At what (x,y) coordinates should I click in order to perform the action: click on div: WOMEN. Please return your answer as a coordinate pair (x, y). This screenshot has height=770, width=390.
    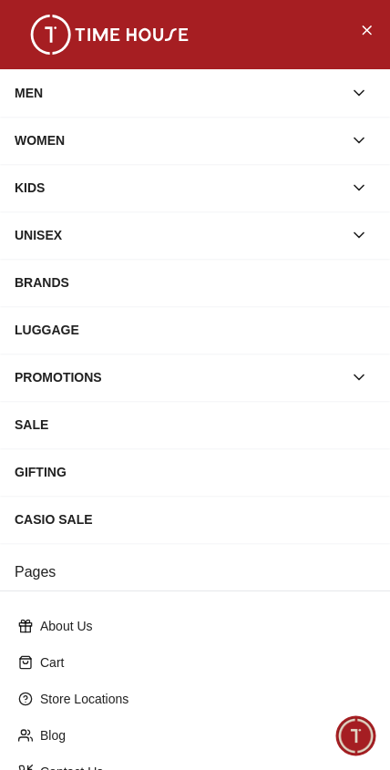
    Looking at the image, I should click on (179, 140).